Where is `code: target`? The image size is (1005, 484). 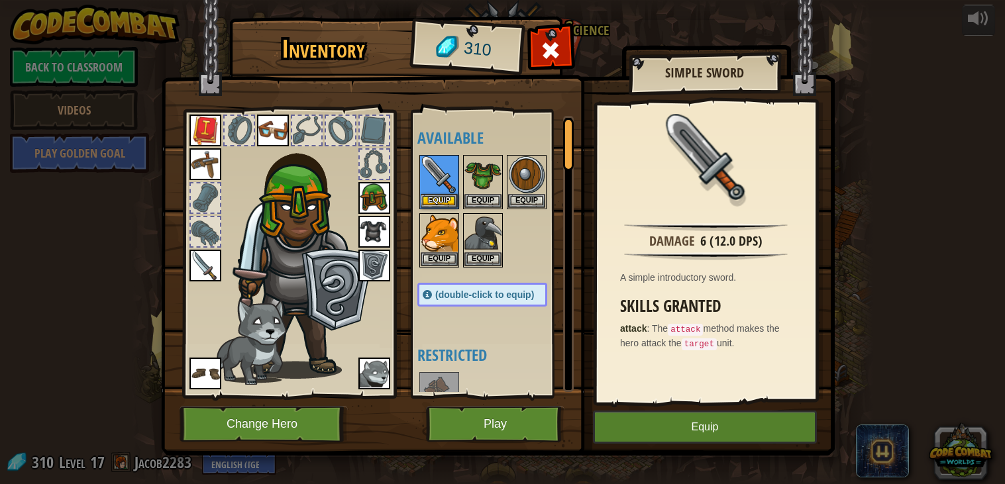
code: target is located at coordinates (699, 345).